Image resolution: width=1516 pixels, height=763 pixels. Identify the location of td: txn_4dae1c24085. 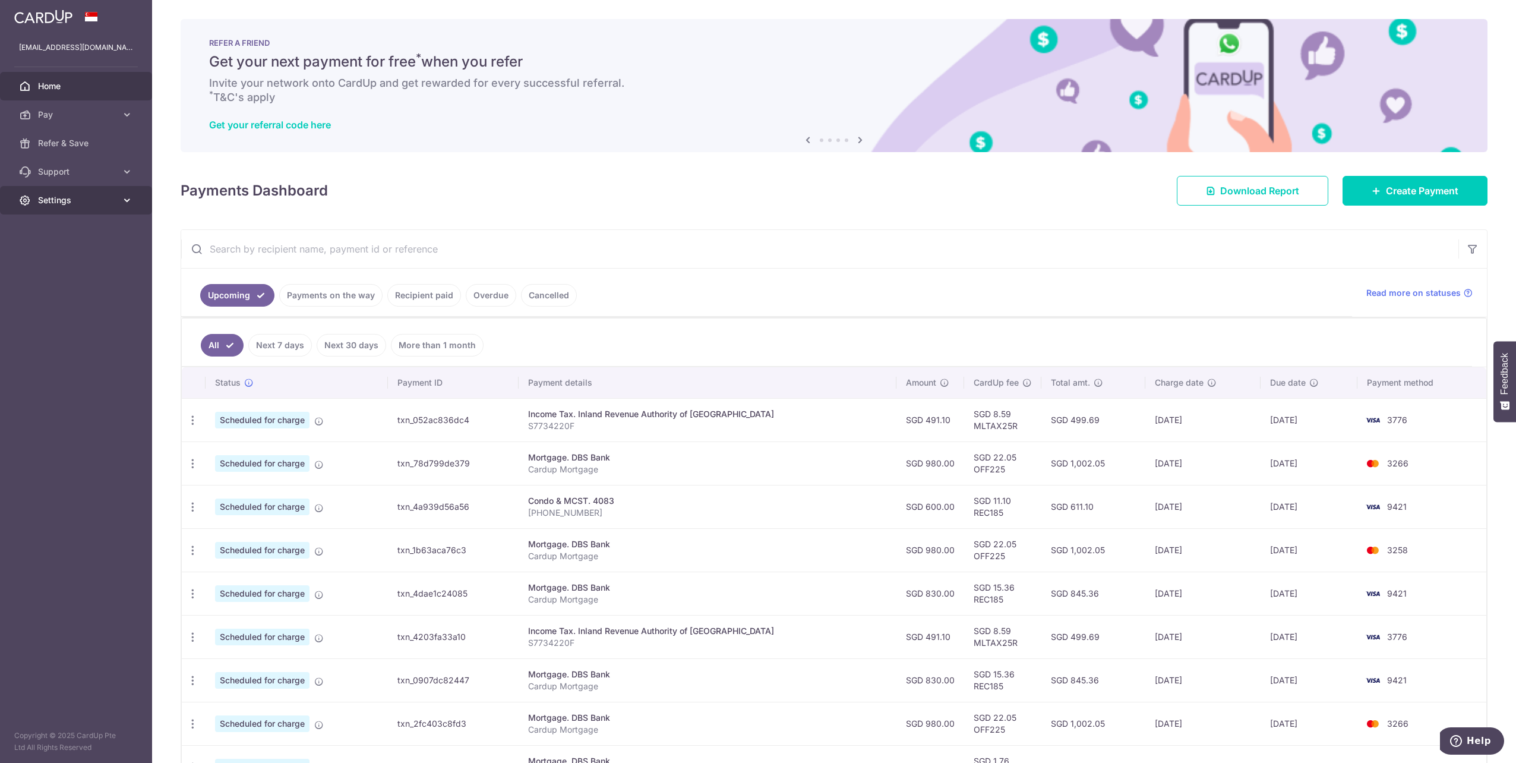
(453, 593).